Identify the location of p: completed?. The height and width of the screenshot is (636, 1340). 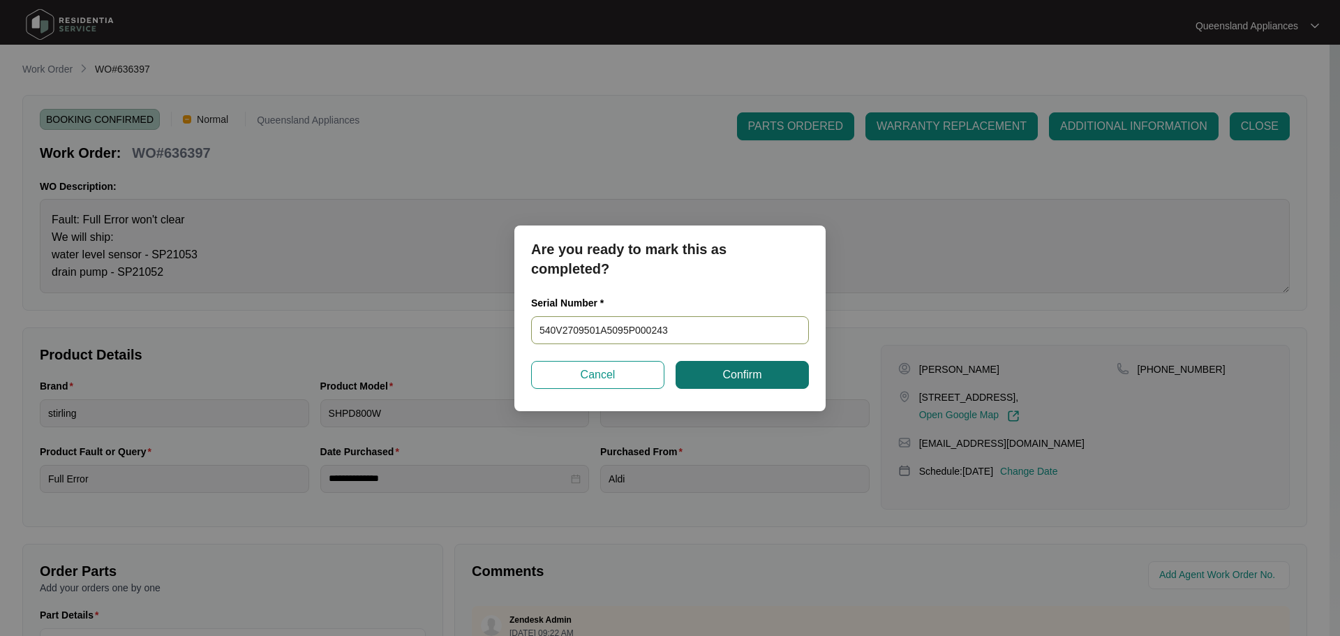
(670, 269).